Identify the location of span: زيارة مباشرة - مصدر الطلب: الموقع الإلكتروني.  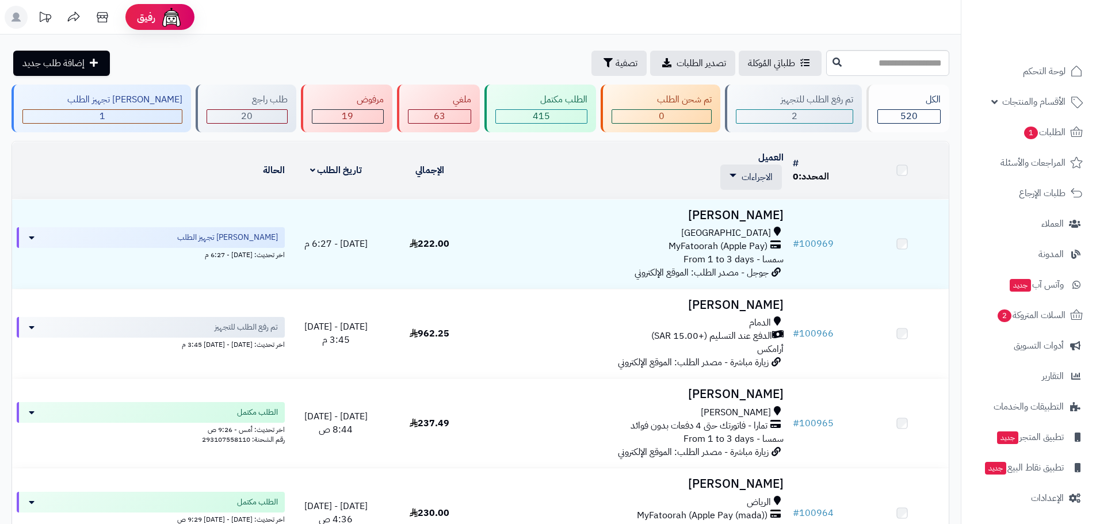
(694, 363).